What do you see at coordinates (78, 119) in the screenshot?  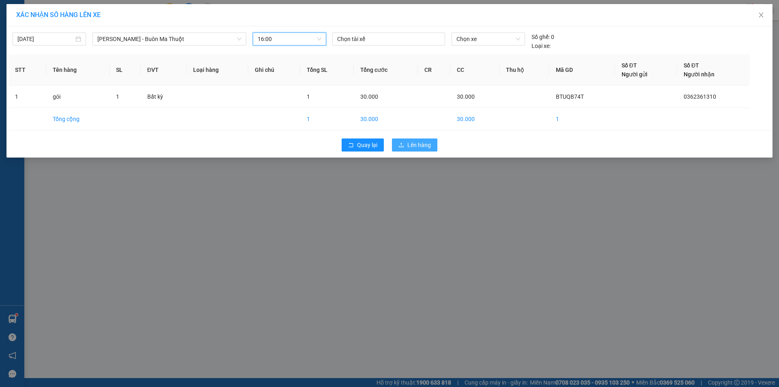 I see `td: Tổng cộng` at bounding box center [78, 119].